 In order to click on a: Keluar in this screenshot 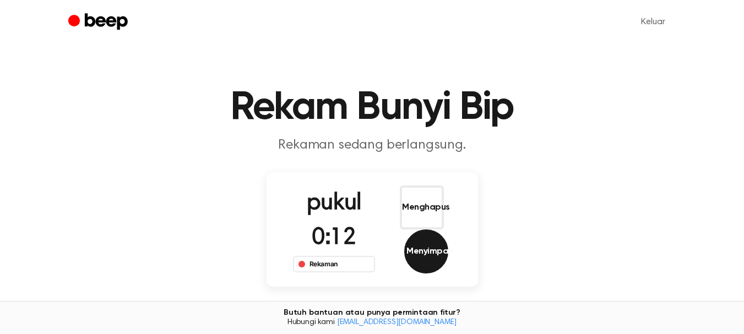, I will do `click(652, 22)`.